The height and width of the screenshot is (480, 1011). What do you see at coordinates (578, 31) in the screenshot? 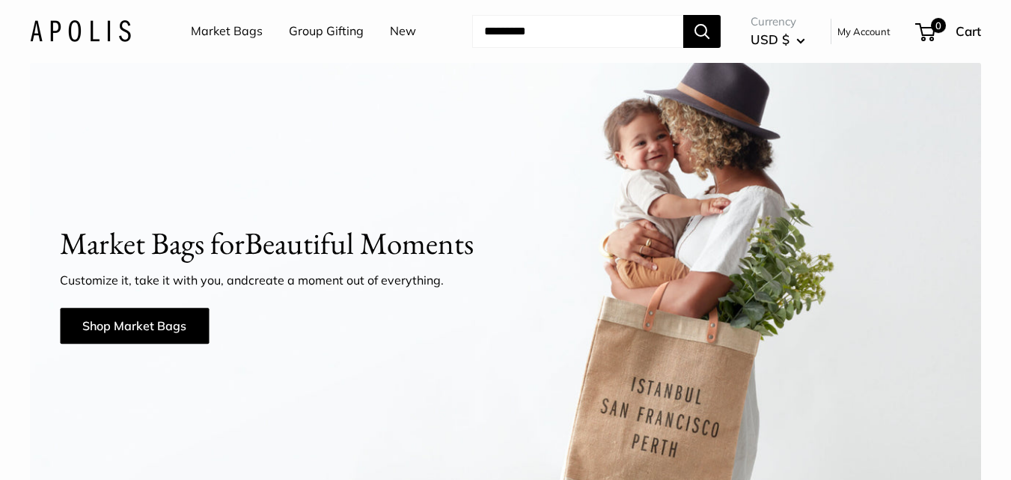
I see `input: Search...` at bounding box center [578, 31].